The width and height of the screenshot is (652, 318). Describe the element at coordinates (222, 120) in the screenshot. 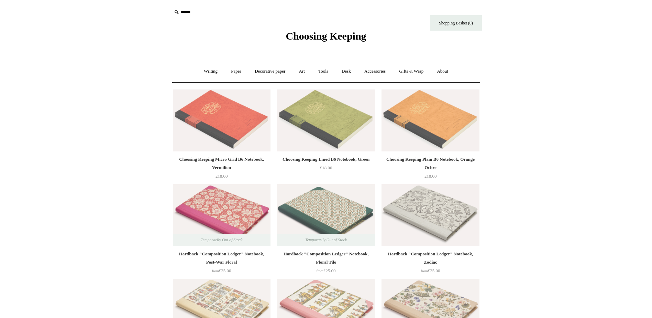

I see `img: Choosing Keeping Micro Grid B6 Notebook, Vermilion` at that location.